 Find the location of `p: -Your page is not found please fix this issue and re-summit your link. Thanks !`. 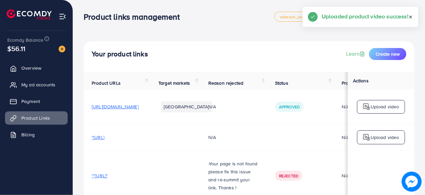

p: -Your page is not found please fix this issue and re-summit your link. Thanks ! is located at coordinates (234, 176).